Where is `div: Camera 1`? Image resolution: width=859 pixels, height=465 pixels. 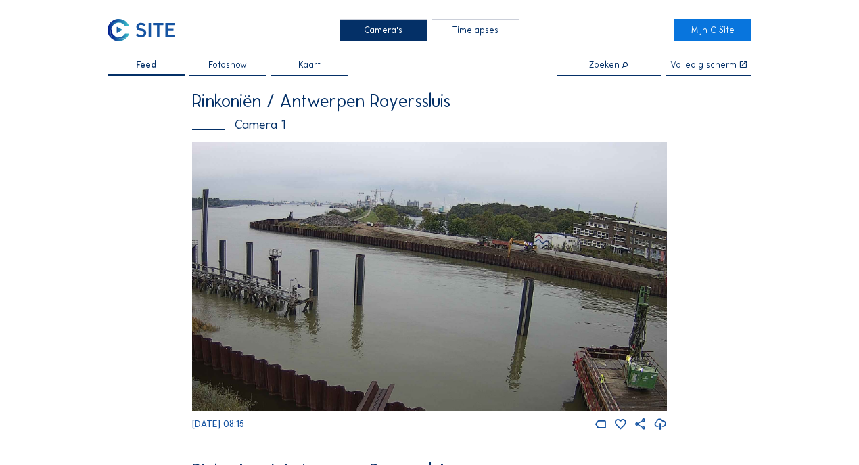 div: Camera 1 is located at coordinates (430, 124).